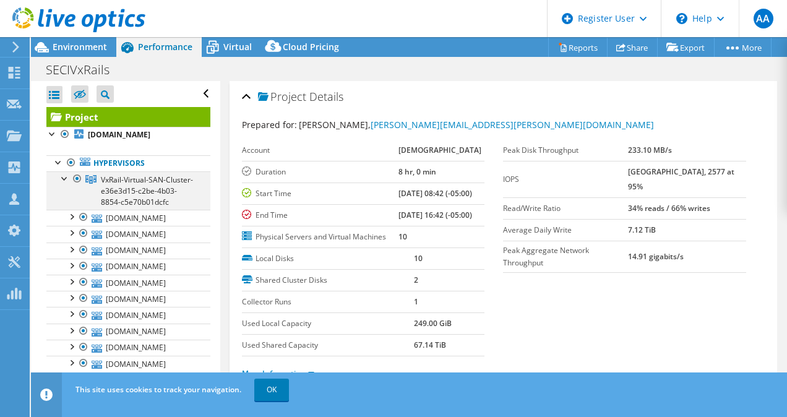 The width and height of the screenshot is (787, 417). I want to click on b: 249.00 GiB, so click(433, 323).